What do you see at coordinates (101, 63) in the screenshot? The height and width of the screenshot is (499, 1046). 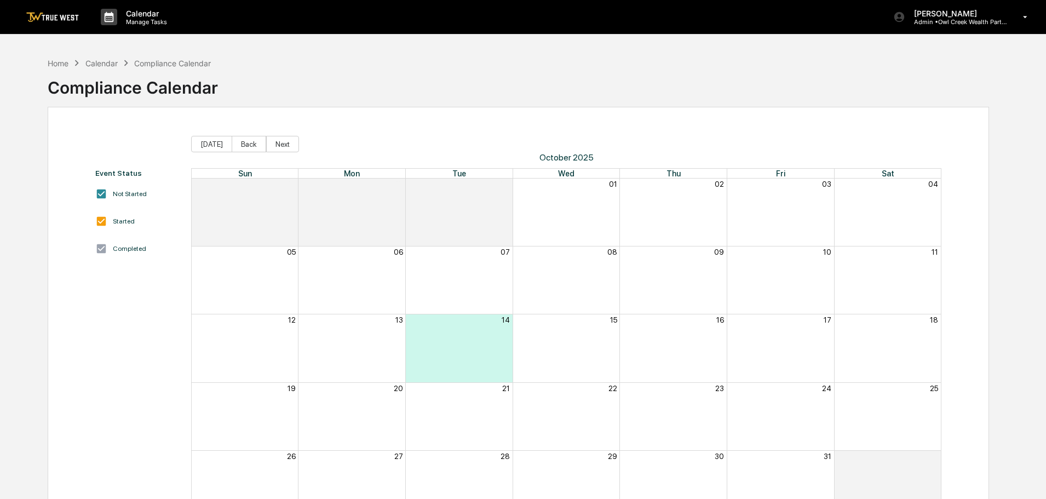 I see `div: Calendar` at bounding box center [101, 63].